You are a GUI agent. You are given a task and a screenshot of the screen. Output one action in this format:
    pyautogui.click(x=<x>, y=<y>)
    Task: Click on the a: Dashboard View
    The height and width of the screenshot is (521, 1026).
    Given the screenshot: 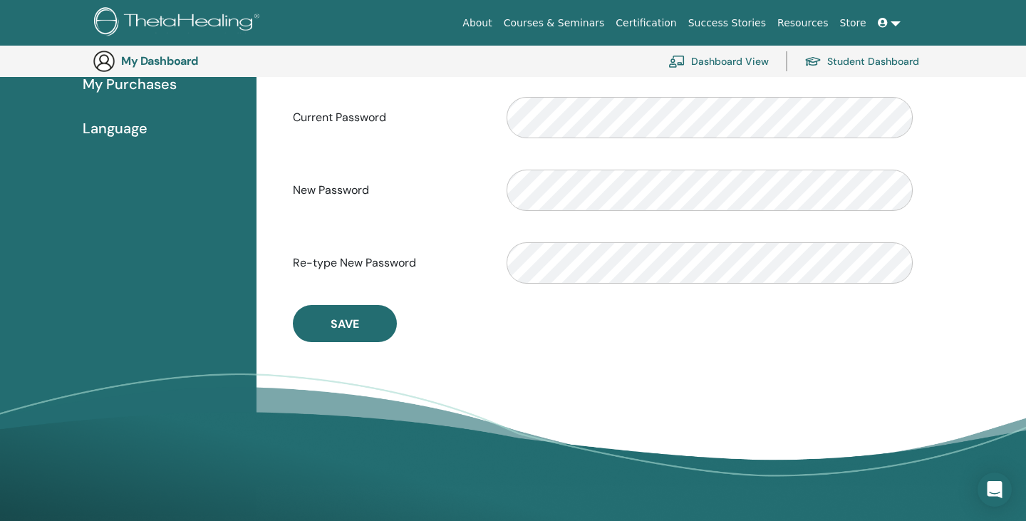 What is the action you would take?
    pyautogui.click(x=718, y=61)
    